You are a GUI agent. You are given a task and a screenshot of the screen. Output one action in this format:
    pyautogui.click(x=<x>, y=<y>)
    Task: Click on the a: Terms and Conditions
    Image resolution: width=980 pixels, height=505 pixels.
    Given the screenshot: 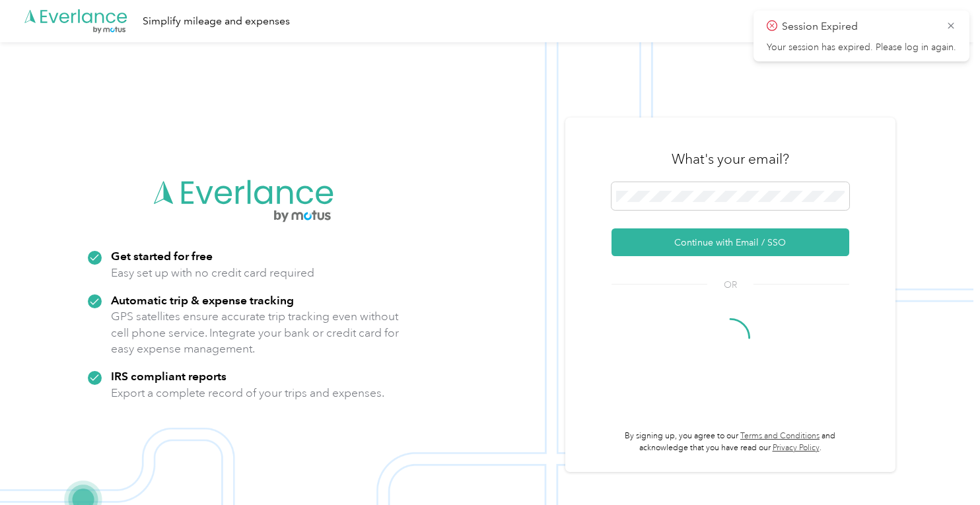 What is the action you would take?
    pyautogui.click(x=780, y=436)
    